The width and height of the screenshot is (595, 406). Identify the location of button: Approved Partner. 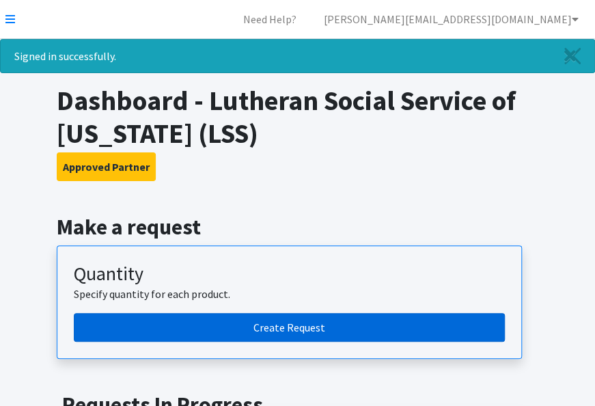
(106, 167).